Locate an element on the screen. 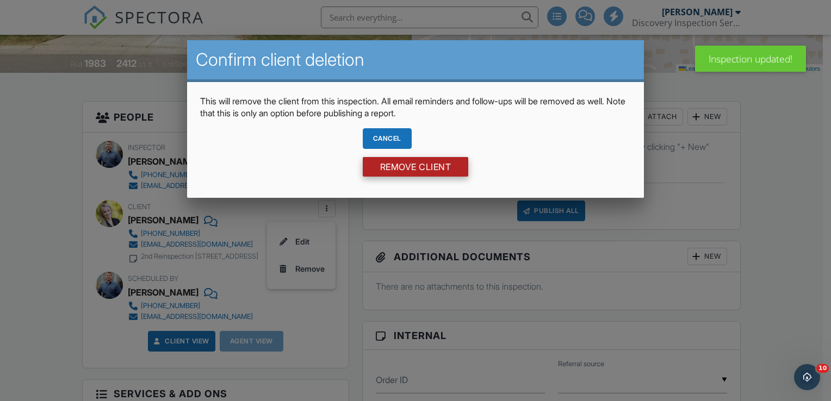 Image resolution: width=831 pixels, height=401 pixels. input: Remove Client is located at coordinates (416, 167).